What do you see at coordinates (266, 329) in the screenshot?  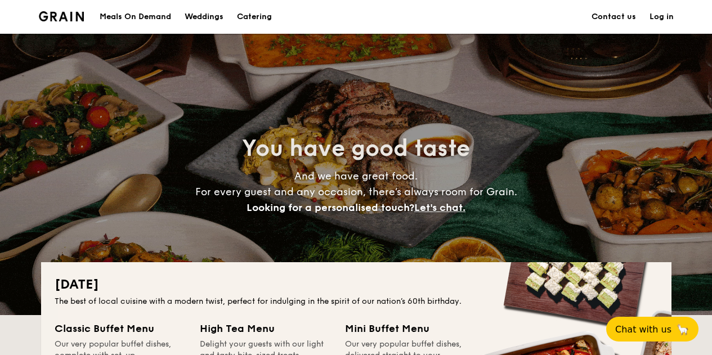 I see `div: High Tea Menu` at bounding box center [266, 329].